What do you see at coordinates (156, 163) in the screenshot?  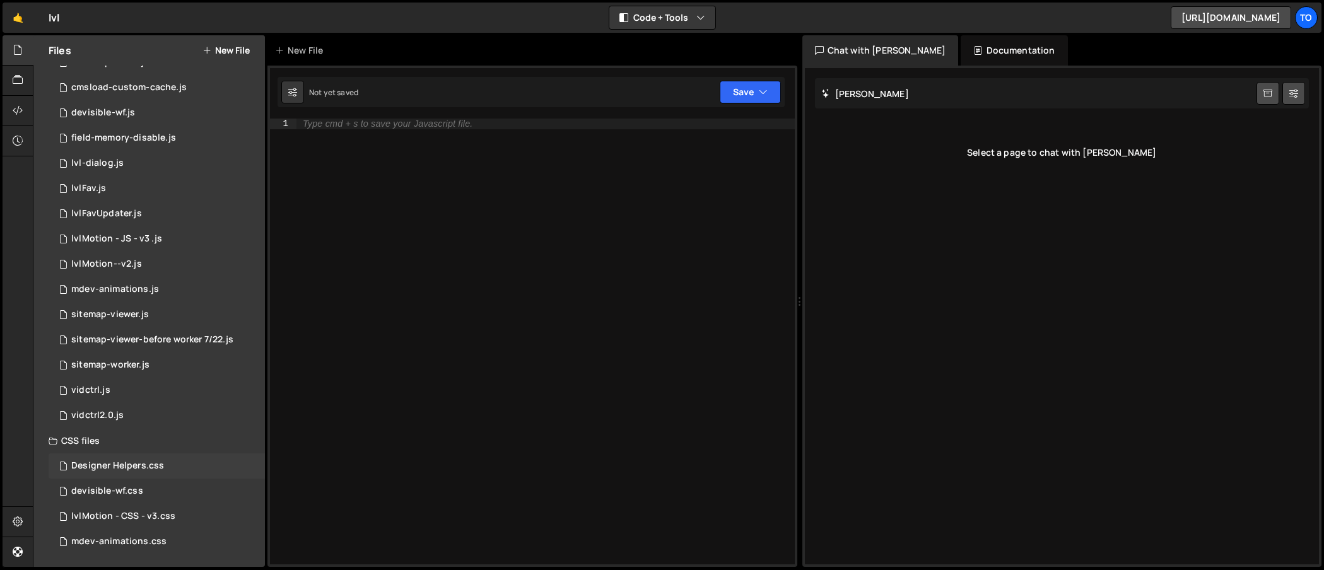 I see `div: 3315/28595.js` at bounding box center [156, 163].